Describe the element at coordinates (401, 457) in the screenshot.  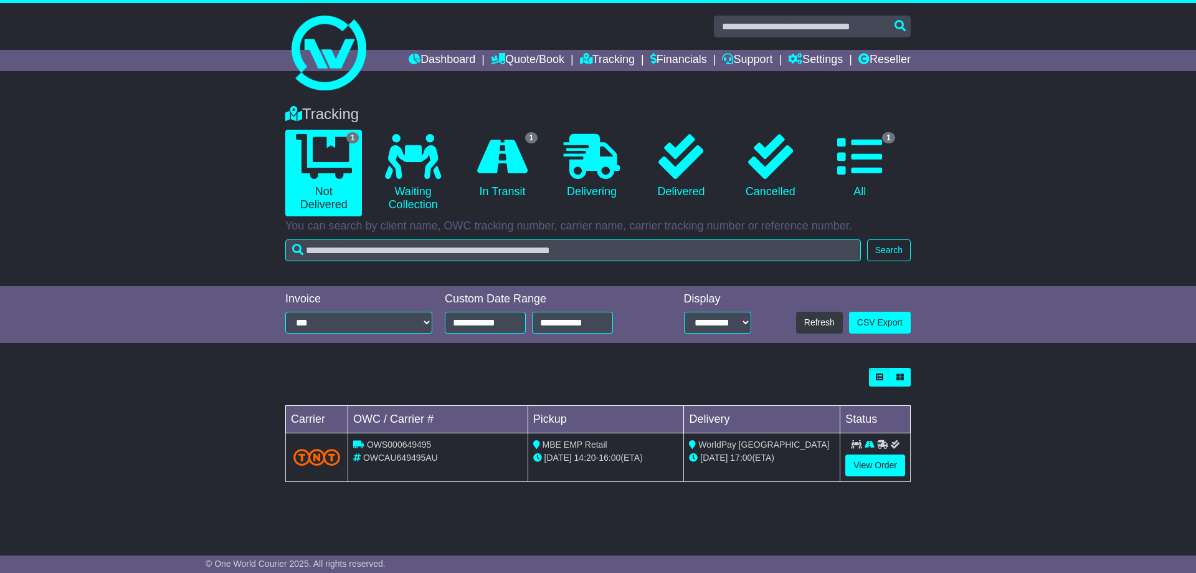
I see `span: OWCAU649495AU` at that location.